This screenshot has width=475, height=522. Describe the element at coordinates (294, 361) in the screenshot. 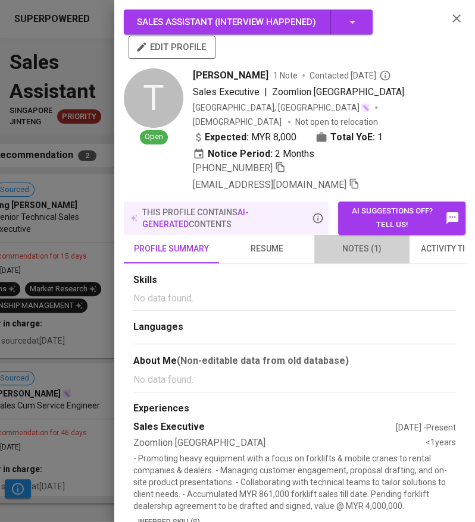

I see `div: About Me` at that location.